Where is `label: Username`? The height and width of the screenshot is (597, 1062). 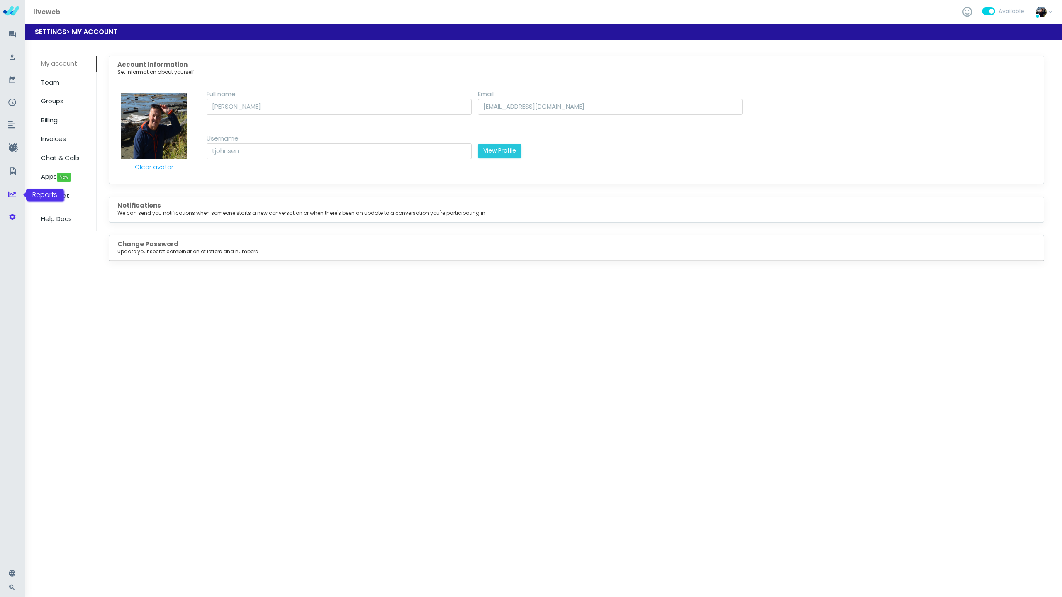 label: Username is located at coordinates (342, 154).